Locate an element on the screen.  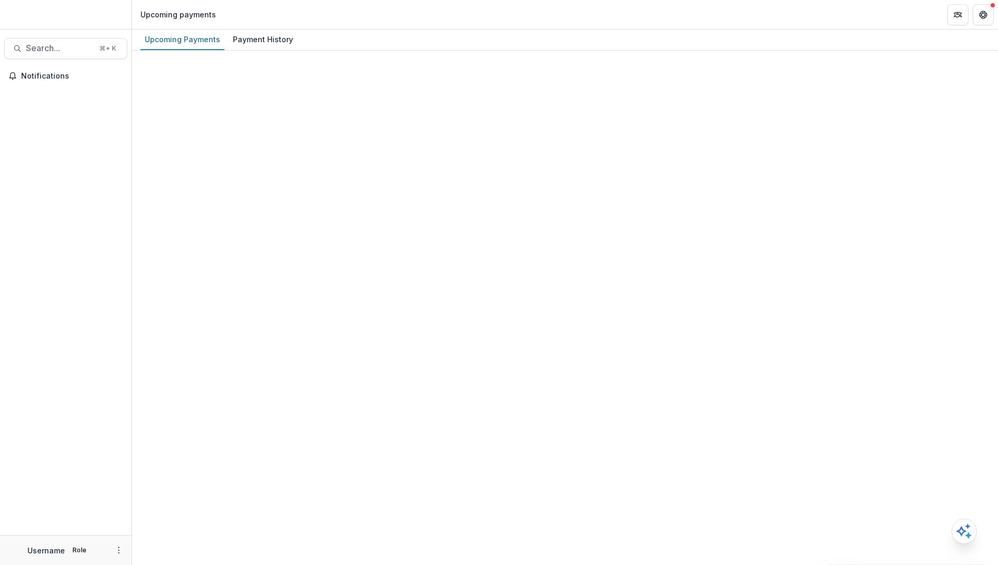
a: Upcoming Payments is located at coordinates (182, 40).